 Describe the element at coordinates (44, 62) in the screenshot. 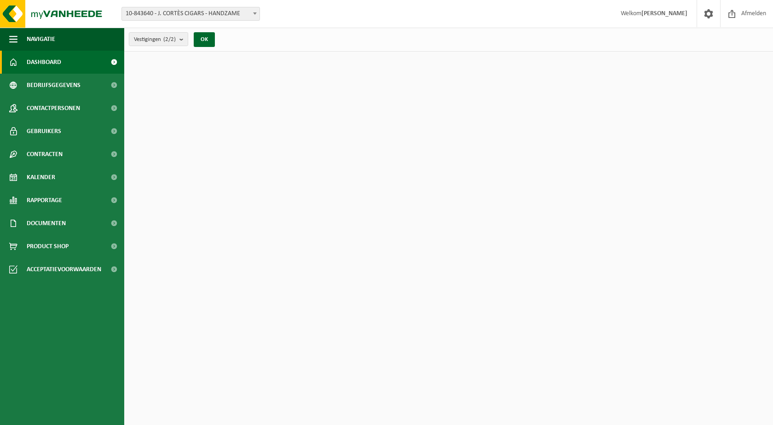

I see `span: Dashboard` at that location.